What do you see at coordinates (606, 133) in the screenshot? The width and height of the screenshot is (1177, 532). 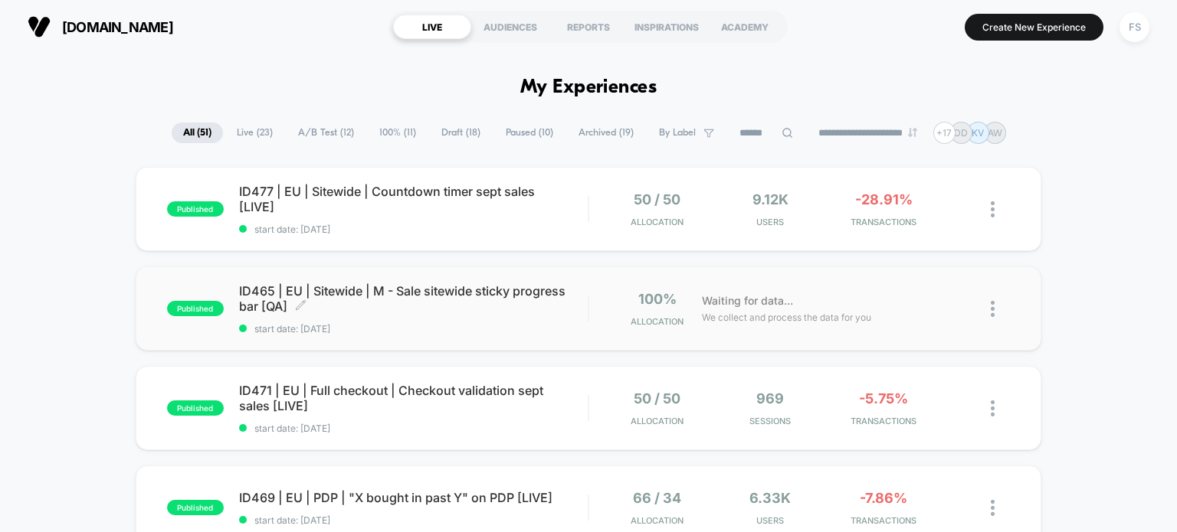 I see `span: Archived ( 19 )` at bounding box center [606, 133].